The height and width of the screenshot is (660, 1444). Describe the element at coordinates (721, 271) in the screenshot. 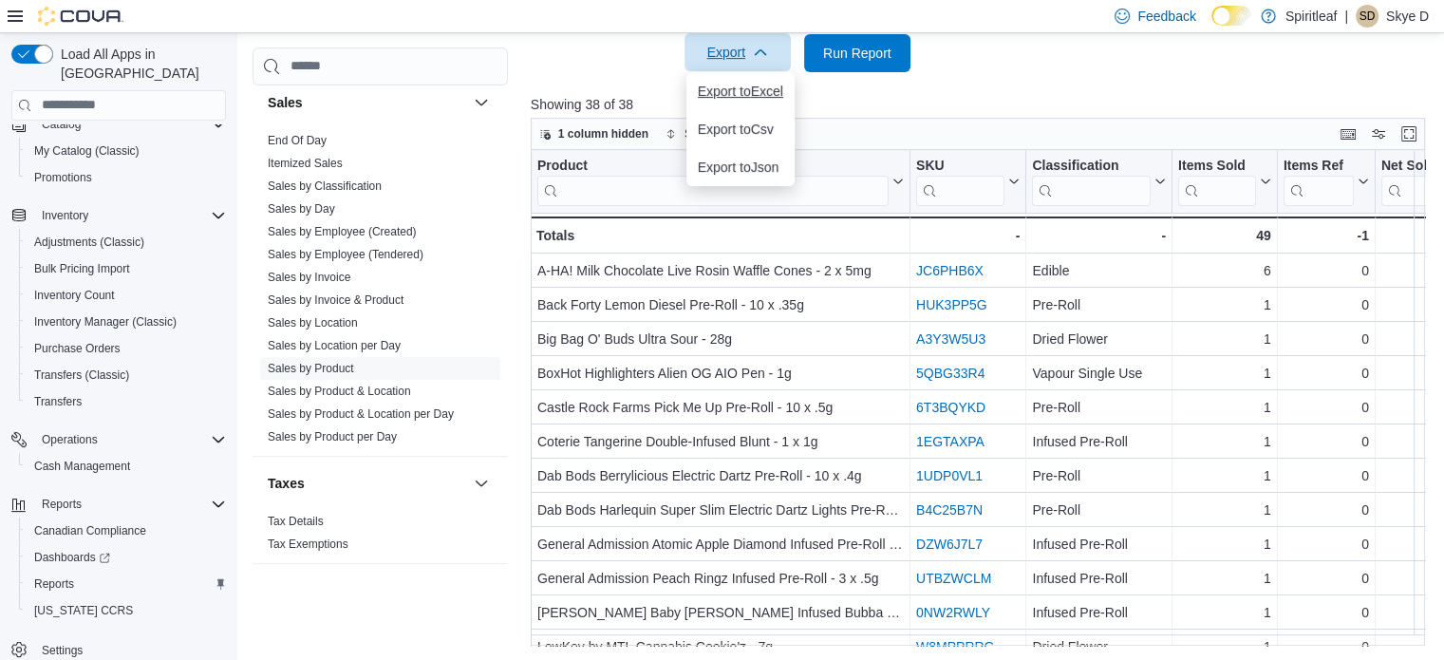

I see `div: A-HA! Milk Chocolate Live Rosin Waffle Cones - 2 x 5mg` at that location.